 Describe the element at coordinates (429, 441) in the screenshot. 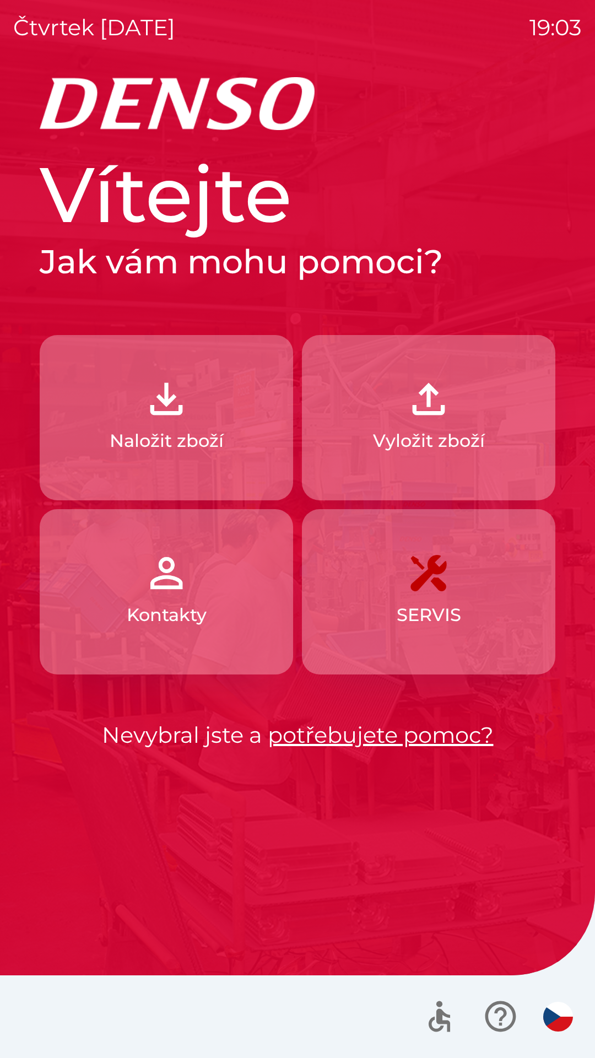

I see `p: Vyložit zboží` at that location.